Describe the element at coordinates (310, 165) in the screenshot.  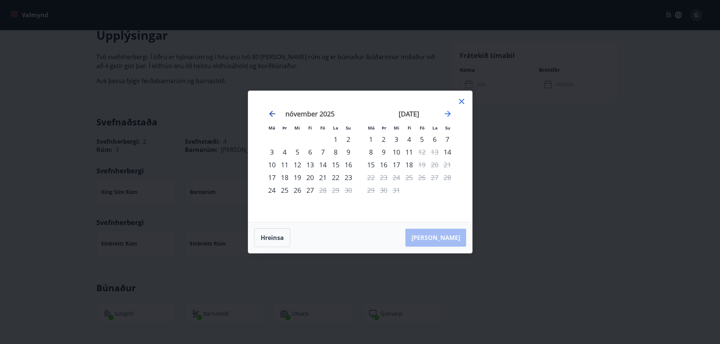
I see `td: Choose fimmtudagur, 13. nóvember 2025 as your check-in date. It’s available.` at that location.